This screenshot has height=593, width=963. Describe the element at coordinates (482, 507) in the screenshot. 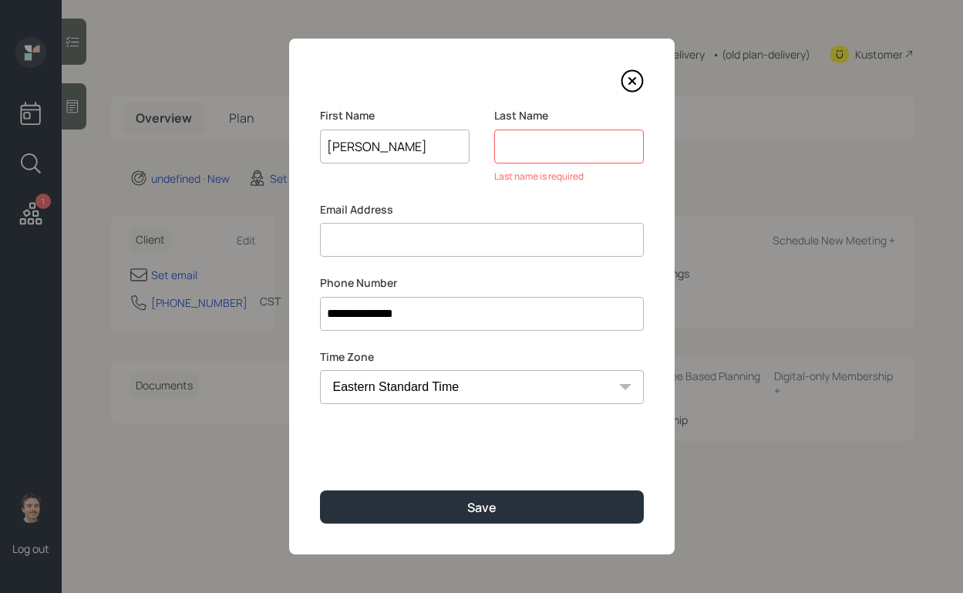

I see `button: Save` at that location.